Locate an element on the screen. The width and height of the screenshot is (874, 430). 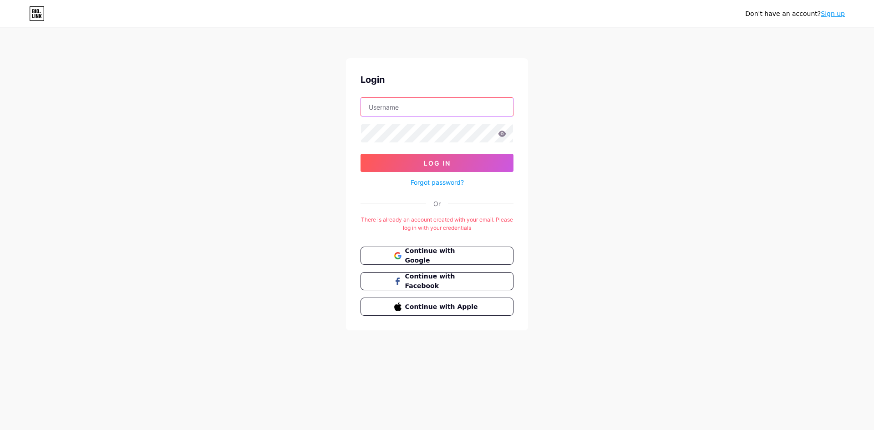
a: Sign up is located at coordinates (833, 14).